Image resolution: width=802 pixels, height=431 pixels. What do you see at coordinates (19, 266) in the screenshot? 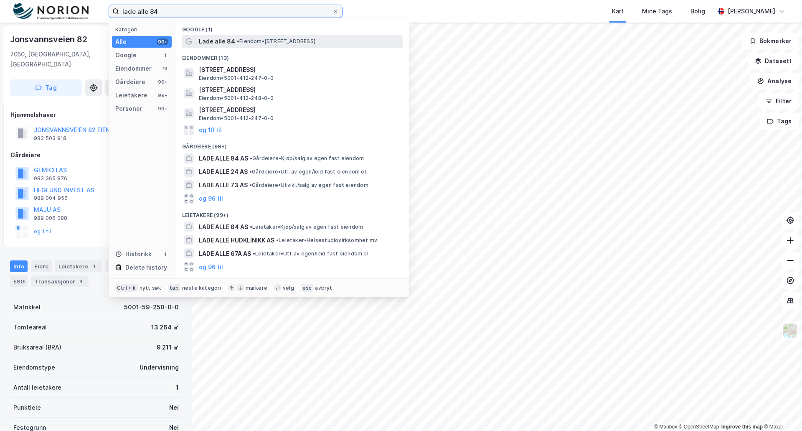
I see `div: Info` at bounding box center [19, 266].